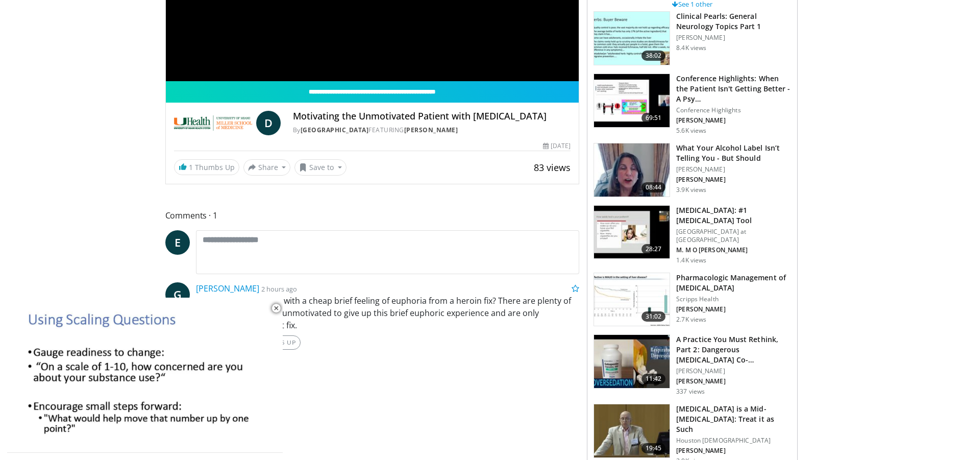 The image size is (963, 460). Describe the element at coordinates (279, 289) in the screenshot. I see `small: 2 hours ago` at that location.